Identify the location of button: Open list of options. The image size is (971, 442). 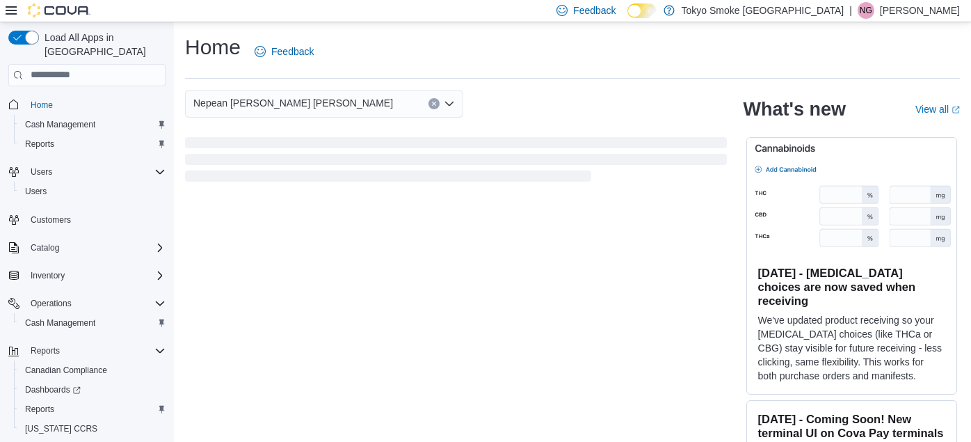
(449, 104).